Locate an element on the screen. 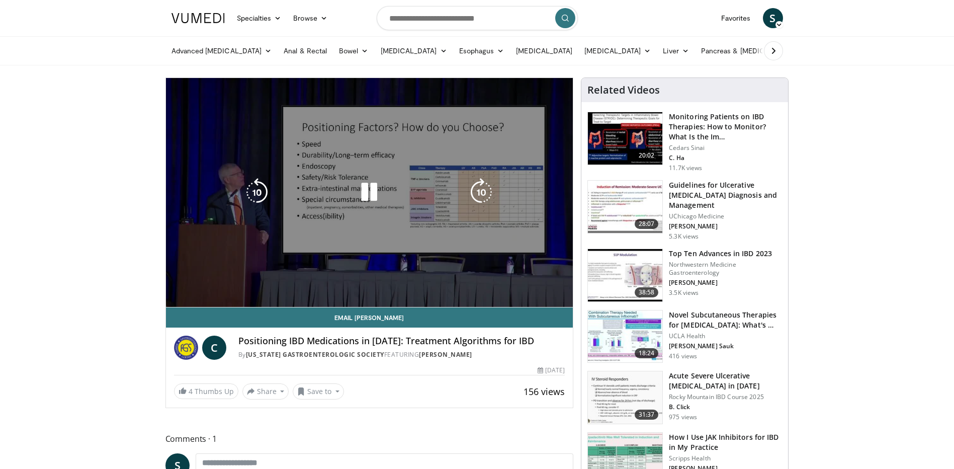  p: 3.5K views is located at coordinates (684, 293).